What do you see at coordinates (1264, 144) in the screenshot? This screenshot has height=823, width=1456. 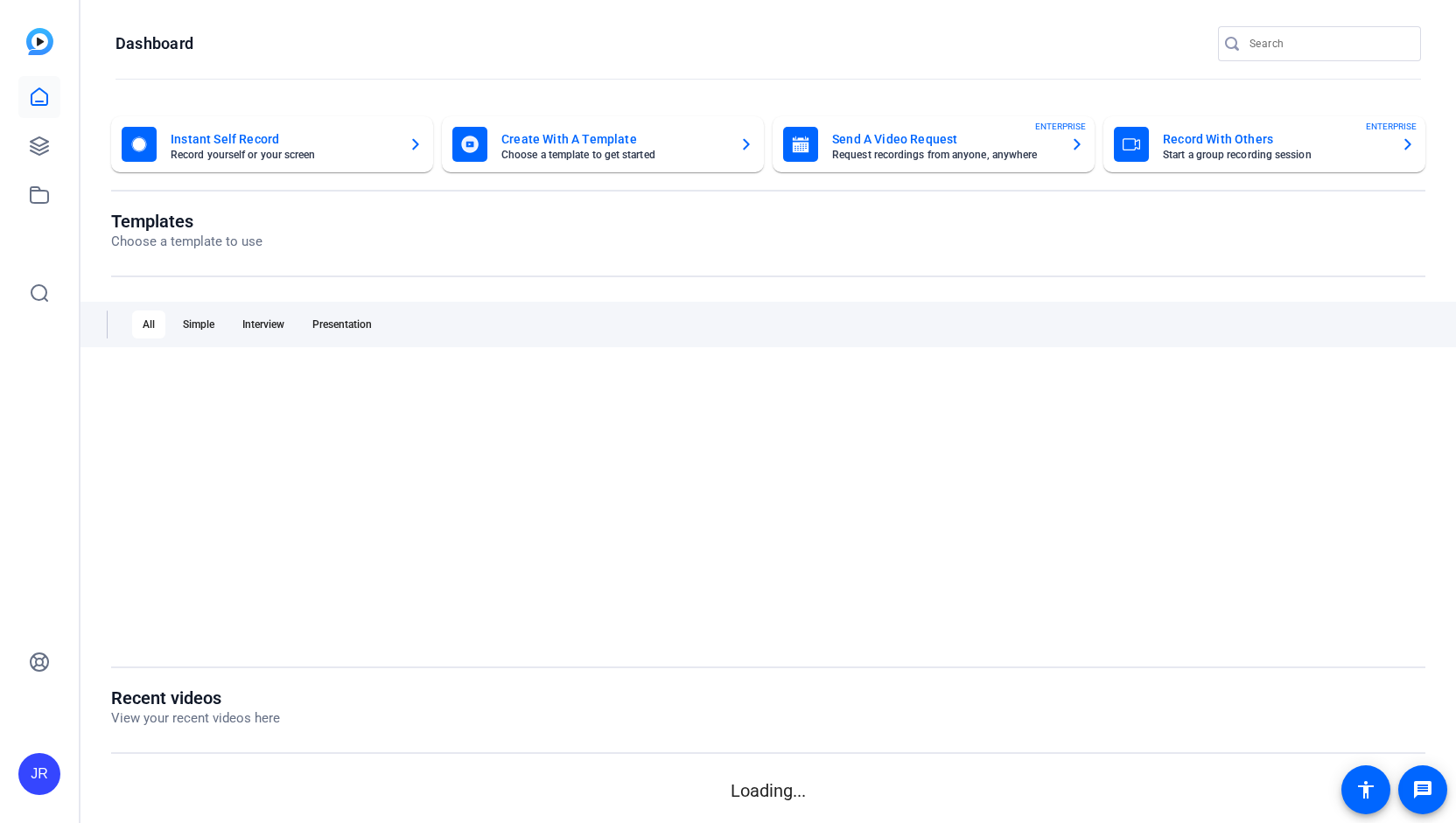 I see `button: Record With OthersStart a group recording sessionENTERPRISE` at bounding box center [1264, 144].